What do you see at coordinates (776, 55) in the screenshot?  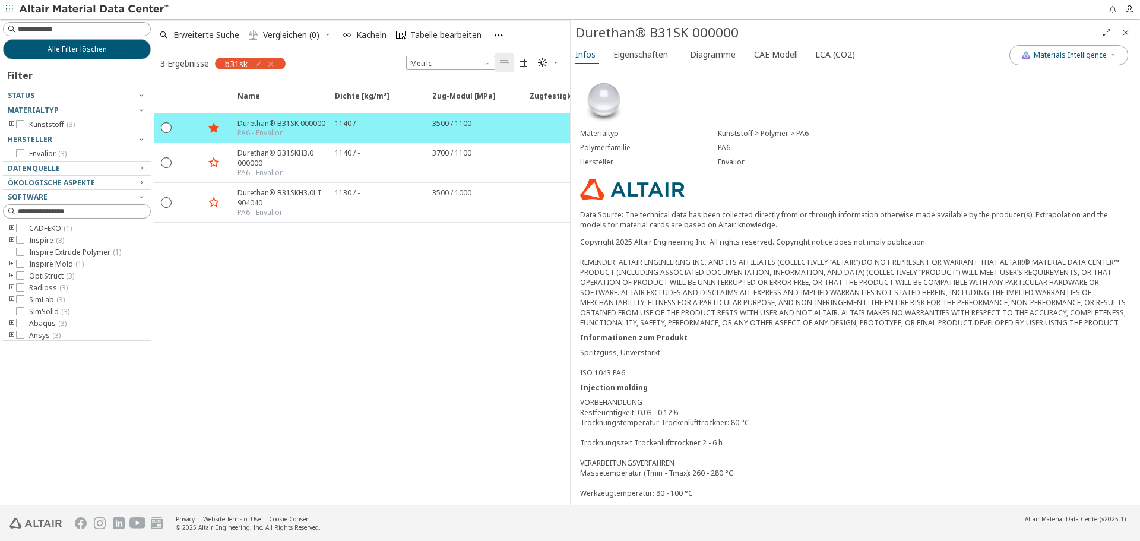 I see `span: CAE Modell` at bounding box center [776, 55].